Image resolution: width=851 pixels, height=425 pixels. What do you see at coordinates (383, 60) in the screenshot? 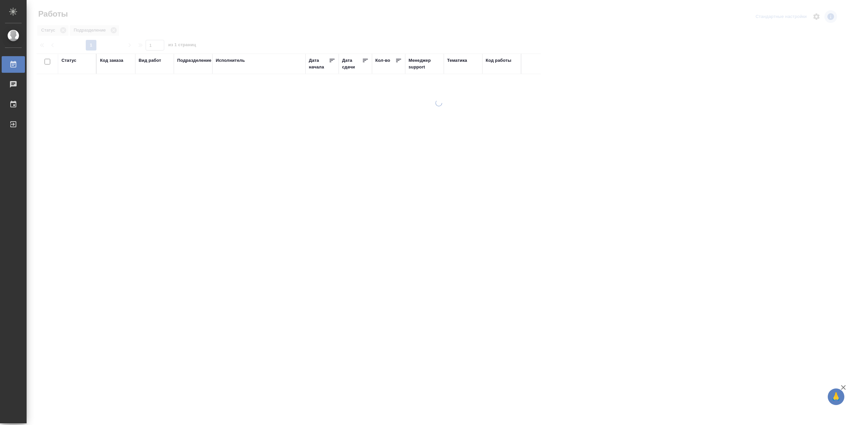
I see `div: Кол-во` at bounding box center [383, 60].